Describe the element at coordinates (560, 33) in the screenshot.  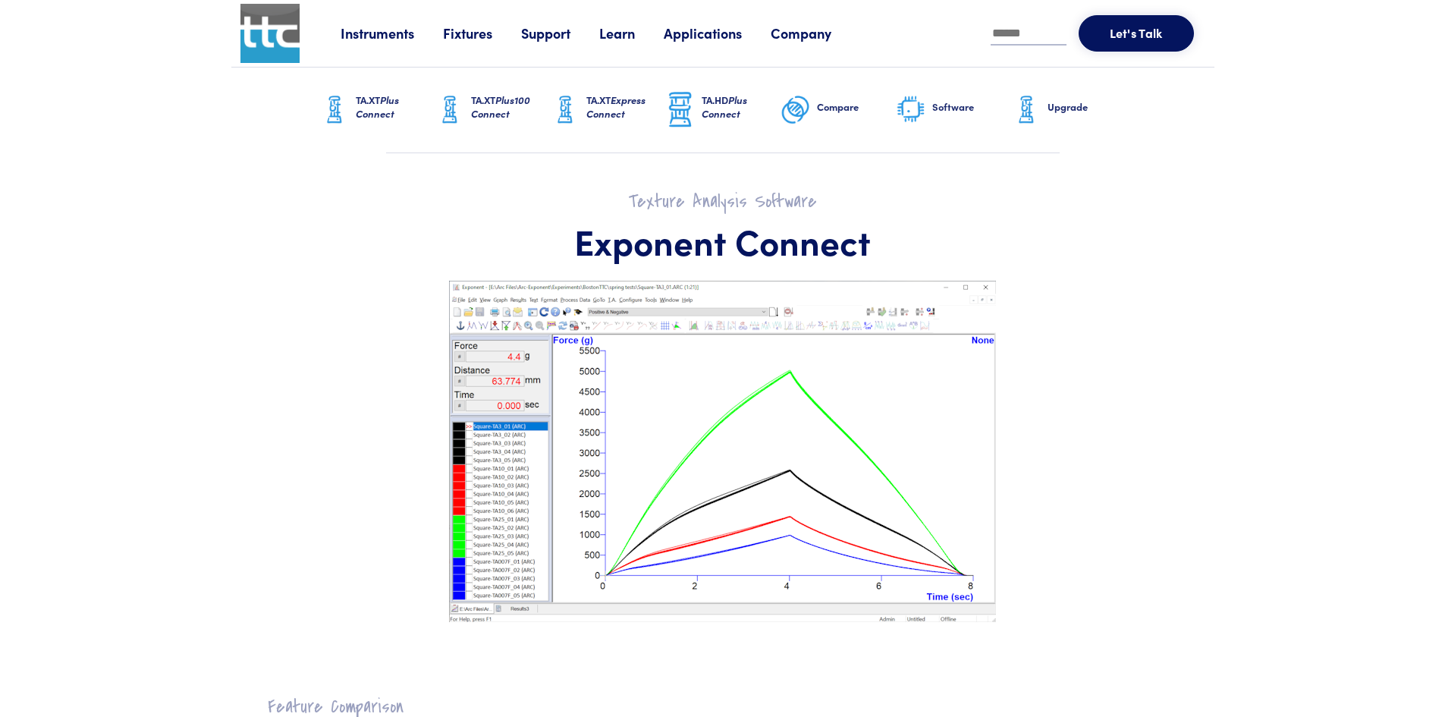
I see `a: Support` at that location.